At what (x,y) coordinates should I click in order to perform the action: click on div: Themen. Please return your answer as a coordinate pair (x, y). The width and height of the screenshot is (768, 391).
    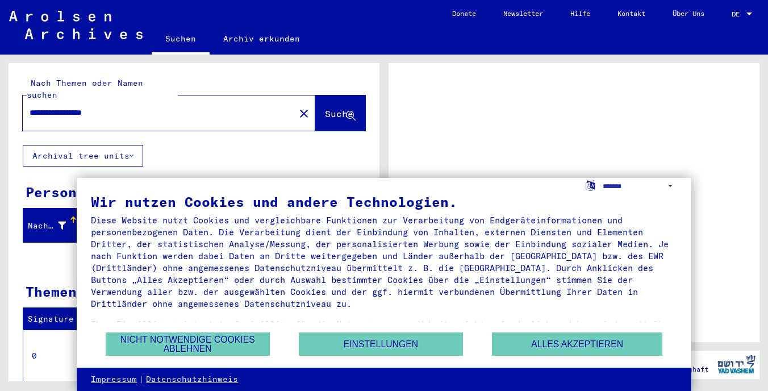
    Looking at the image, I should click on (51, 291).